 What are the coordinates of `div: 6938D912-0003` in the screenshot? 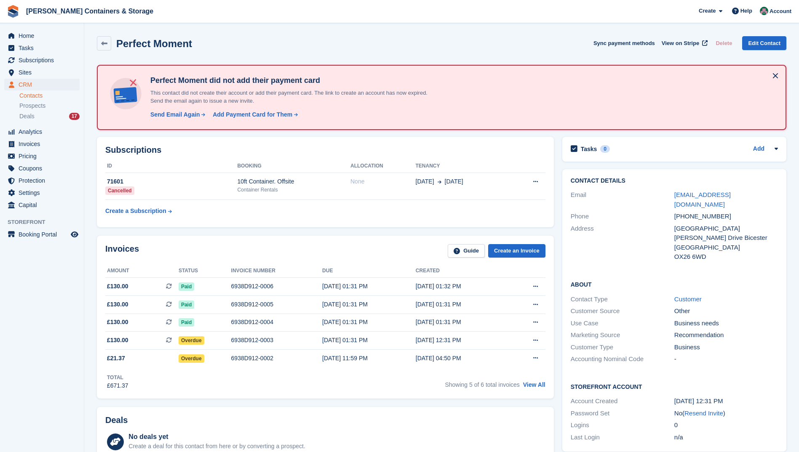 It's located at (277, 340).